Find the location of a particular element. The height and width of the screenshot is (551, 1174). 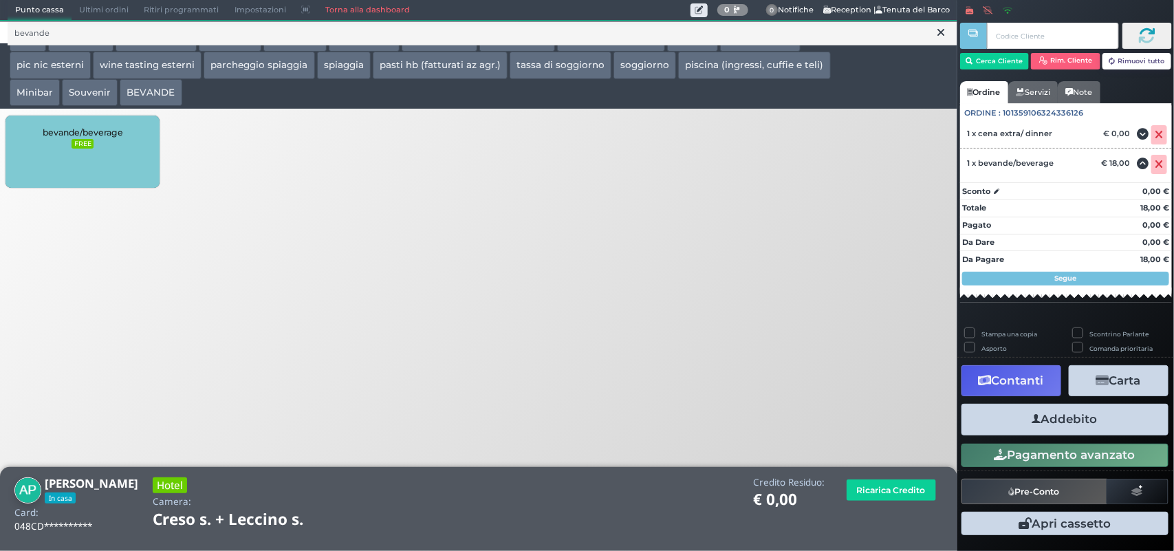

input: Codice Cliente is located at coordinates (1052, 36).